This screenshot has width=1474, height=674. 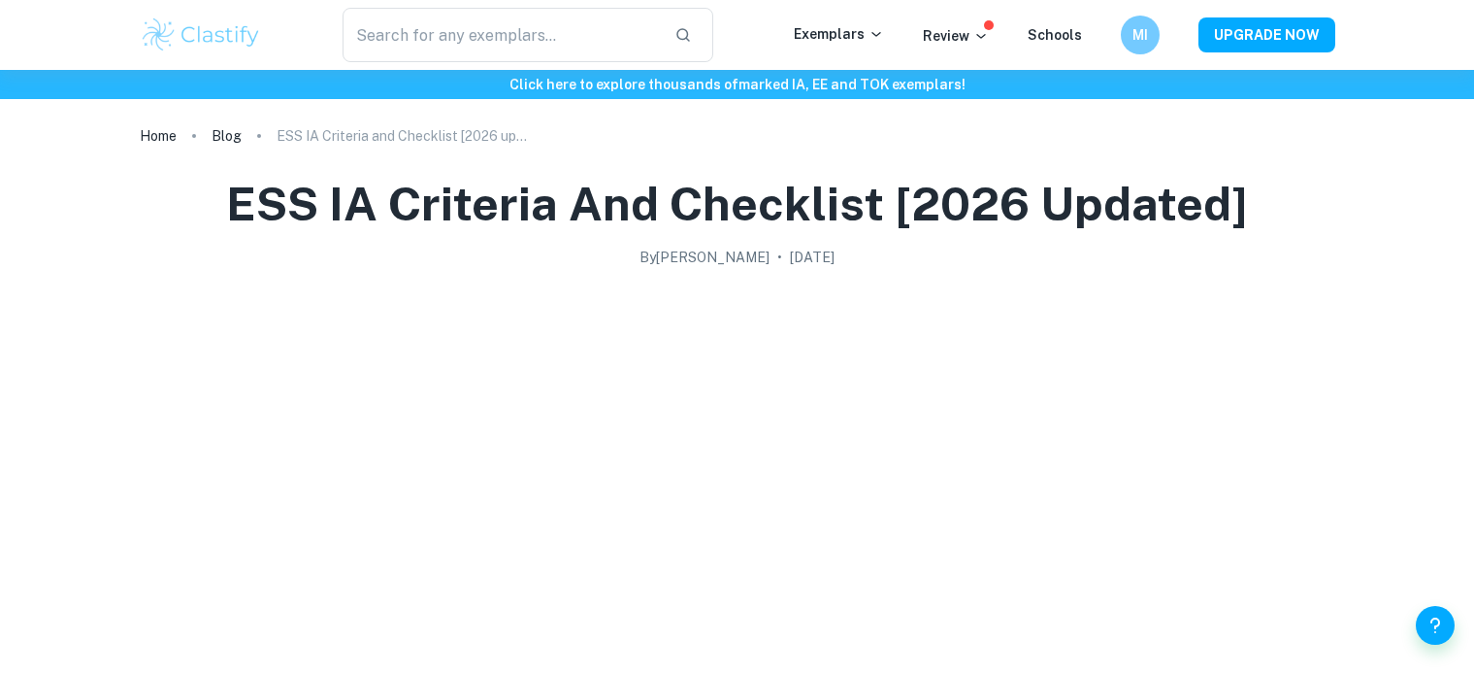 What do you see at coordinates (1140, 35) in the screenshot?
I see `button: MI` at bounding box center [1140, 35].